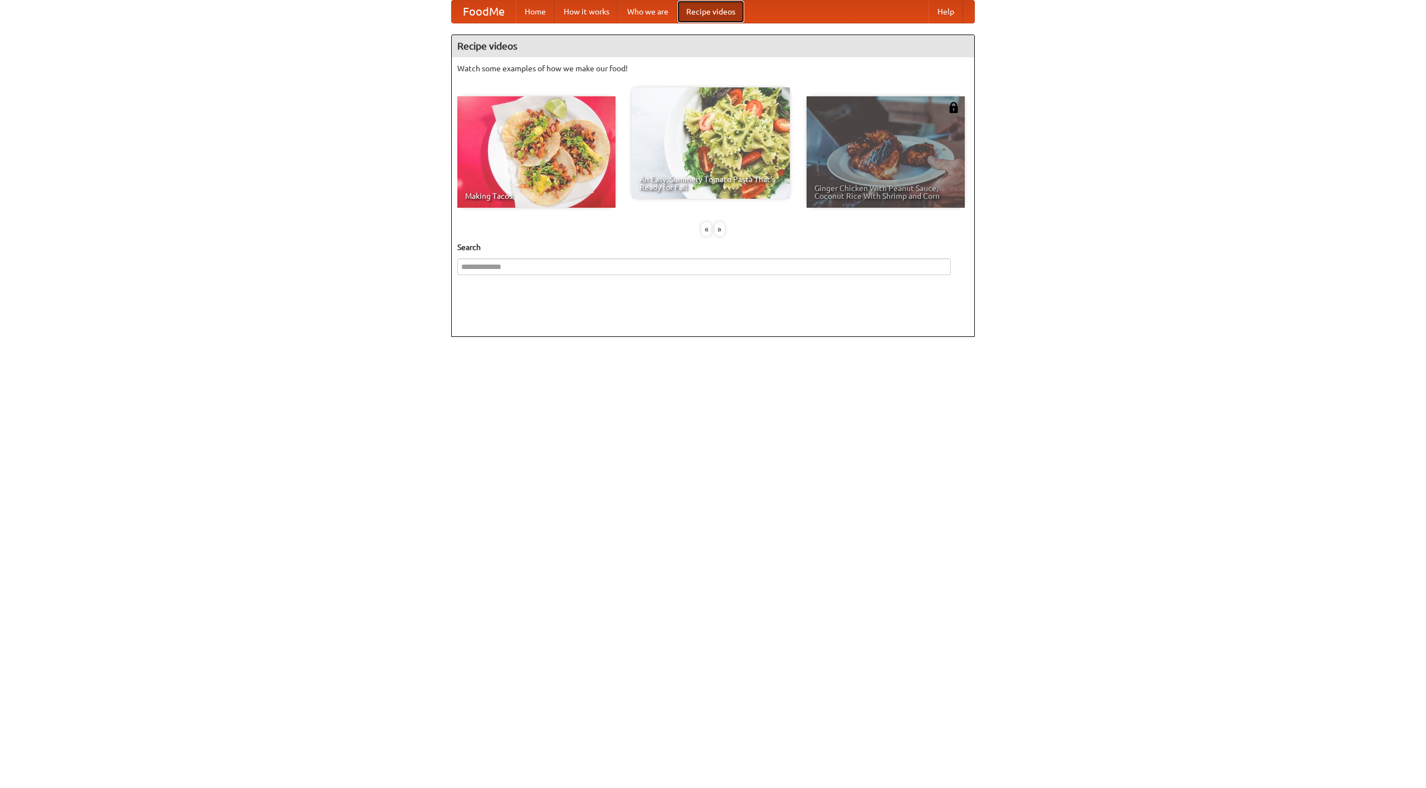  Describe the element at coordinates (946, 12) in the screenshot. I see `a: Help` at that location.